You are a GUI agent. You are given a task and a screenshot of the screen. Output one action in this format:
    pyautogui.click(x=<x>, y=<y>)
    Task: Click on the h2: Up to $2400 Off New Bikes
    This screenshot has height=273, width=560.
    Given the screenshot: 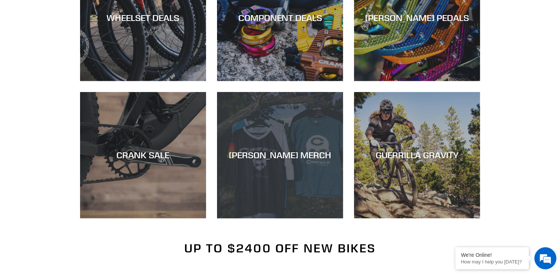 What is the action you would take?
    pyautogui.click(x=280, y=248)
    